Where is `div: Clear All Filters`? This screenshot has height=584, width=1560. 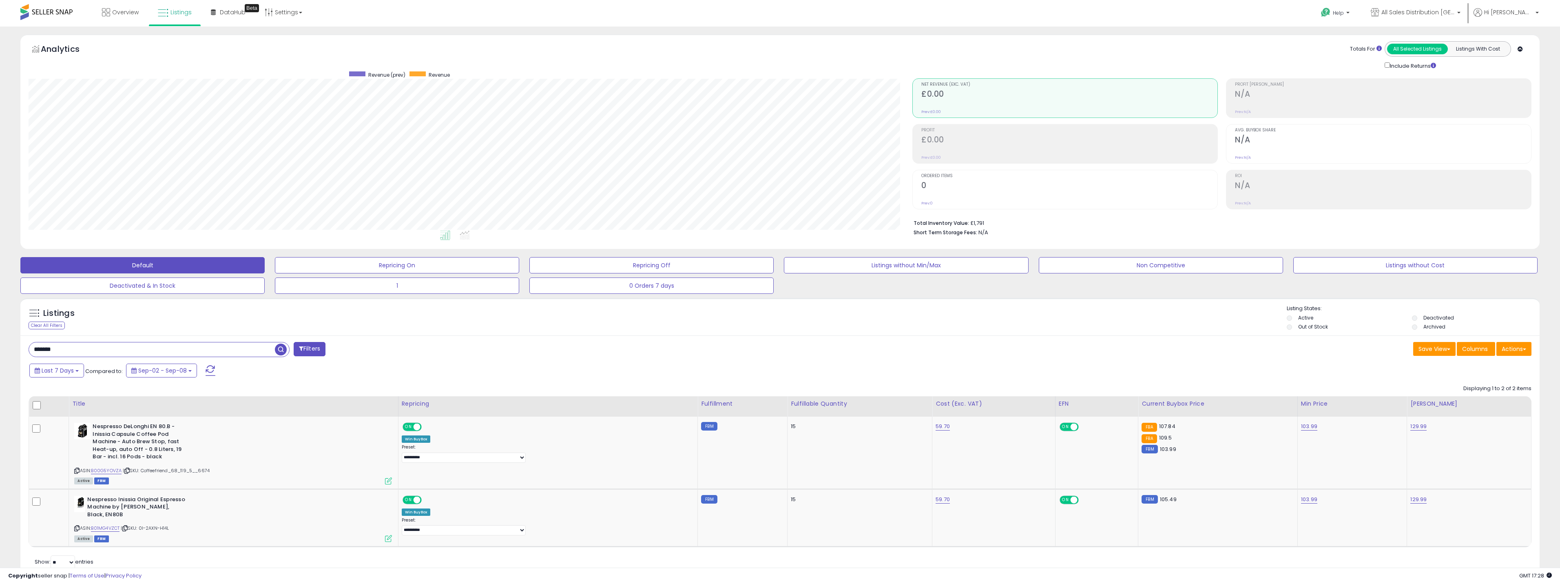 div: Clear All Filters is located at coordinates (46, 325).